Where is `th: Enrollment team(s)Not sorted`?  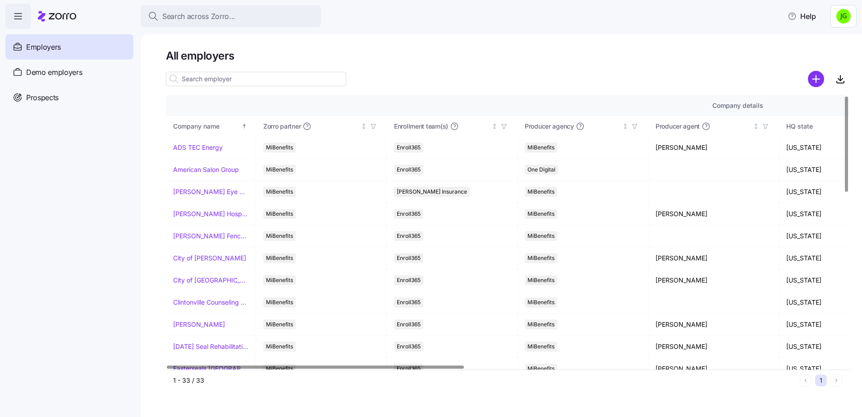 th: Enrollment team(s)Not sorted is located at coordinates (452, 126).